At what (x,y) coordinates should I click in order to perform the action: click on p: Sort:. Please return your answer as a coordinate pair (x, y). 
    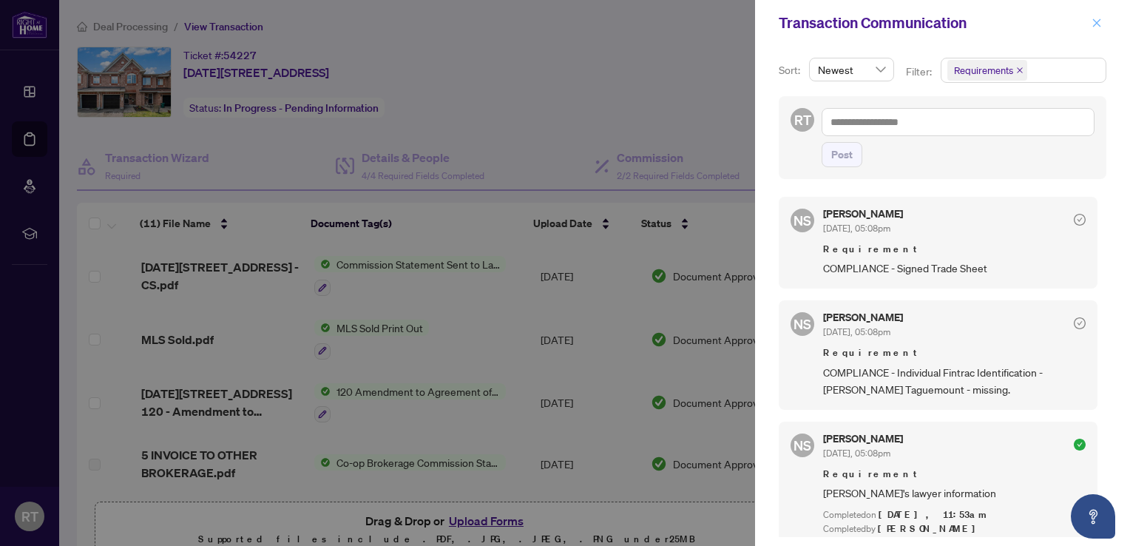
    Looking at the image, I should click on (790, 70).